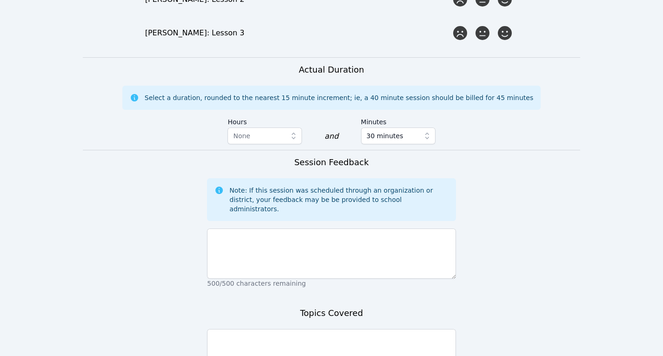 The width and height of the screenshot is (663, 356). I want to click on h3: Actual Duration, so click(331, 70).